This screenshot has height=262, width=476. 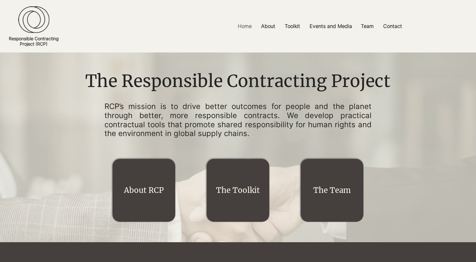 What do you see at coordinates (367, 26) in the screenshot?
I see `a: Team` at bounding box center [367, 26].